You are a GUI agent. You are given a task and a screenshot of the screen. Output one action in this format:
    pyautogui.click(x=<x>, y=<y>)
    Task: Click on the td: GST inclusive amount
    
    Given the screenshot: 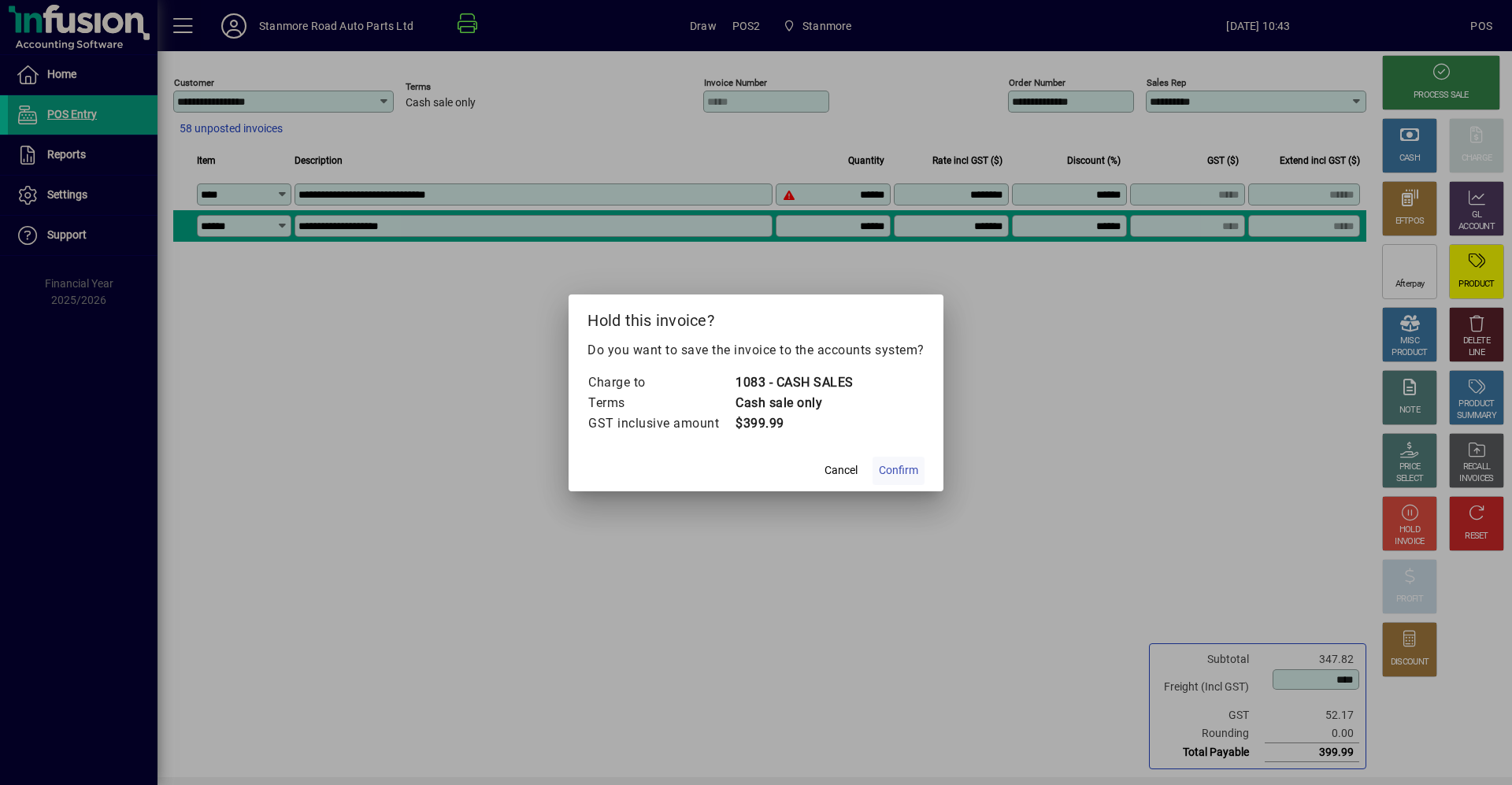 What is the action you would take?
    pyautogui.click(x=661, y=423)
    